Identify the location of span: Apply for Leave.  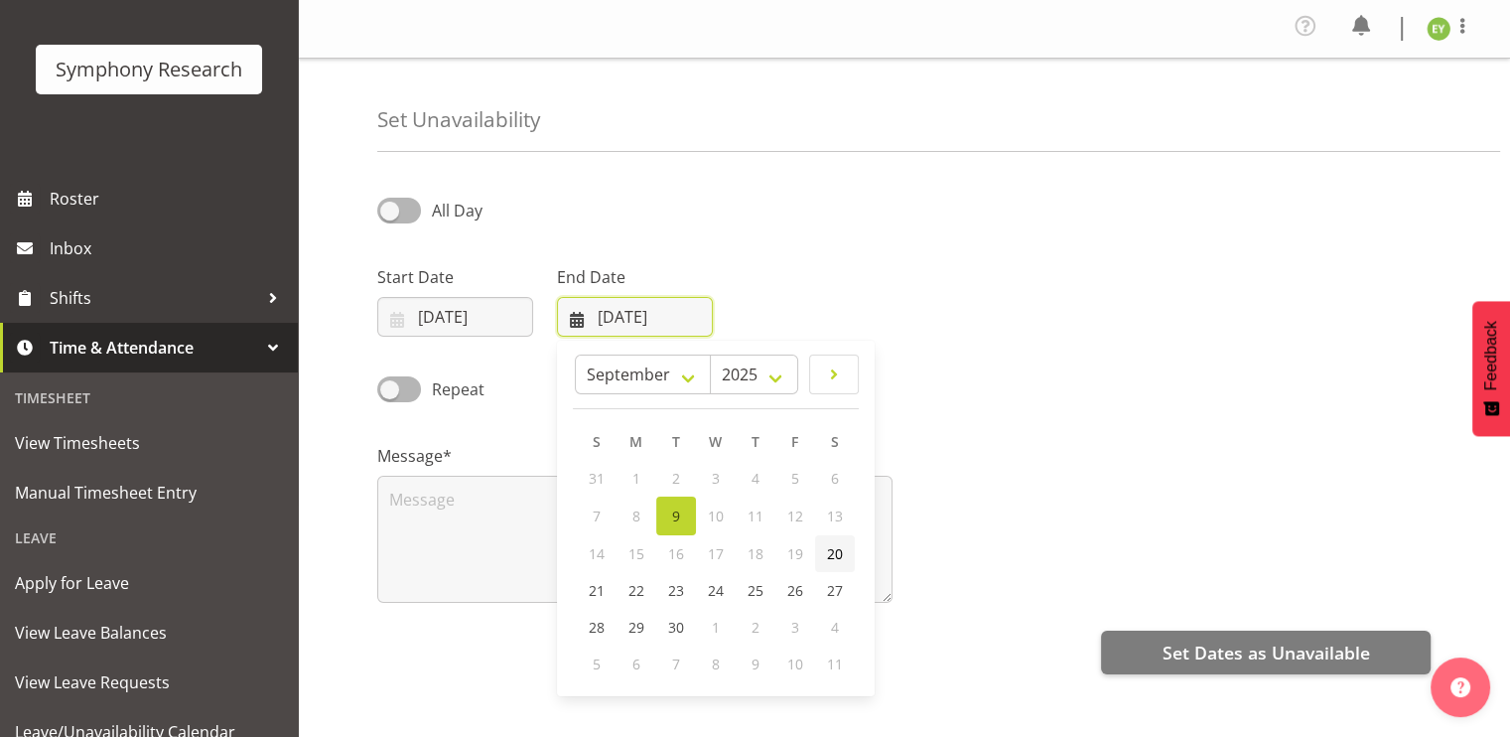
(149, 583).